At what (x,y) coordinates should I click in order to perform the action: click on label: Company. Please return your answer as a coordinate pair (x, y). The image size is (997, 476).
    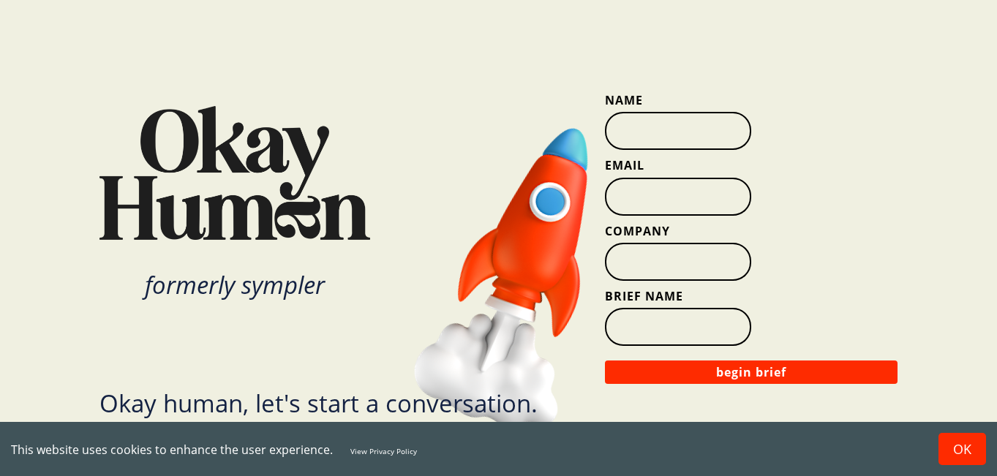
    Looking at the image, I should click on (752, 231).